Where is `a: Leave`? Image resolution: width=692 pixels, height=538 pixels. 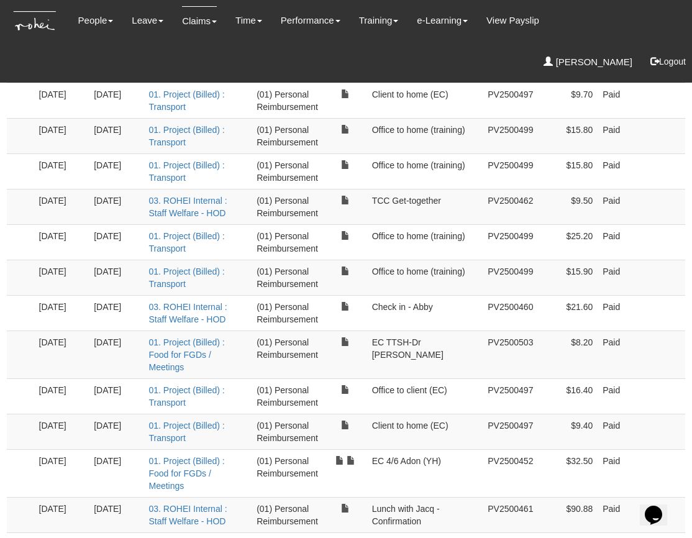
a: Leave is located at coordinates (147, 21).